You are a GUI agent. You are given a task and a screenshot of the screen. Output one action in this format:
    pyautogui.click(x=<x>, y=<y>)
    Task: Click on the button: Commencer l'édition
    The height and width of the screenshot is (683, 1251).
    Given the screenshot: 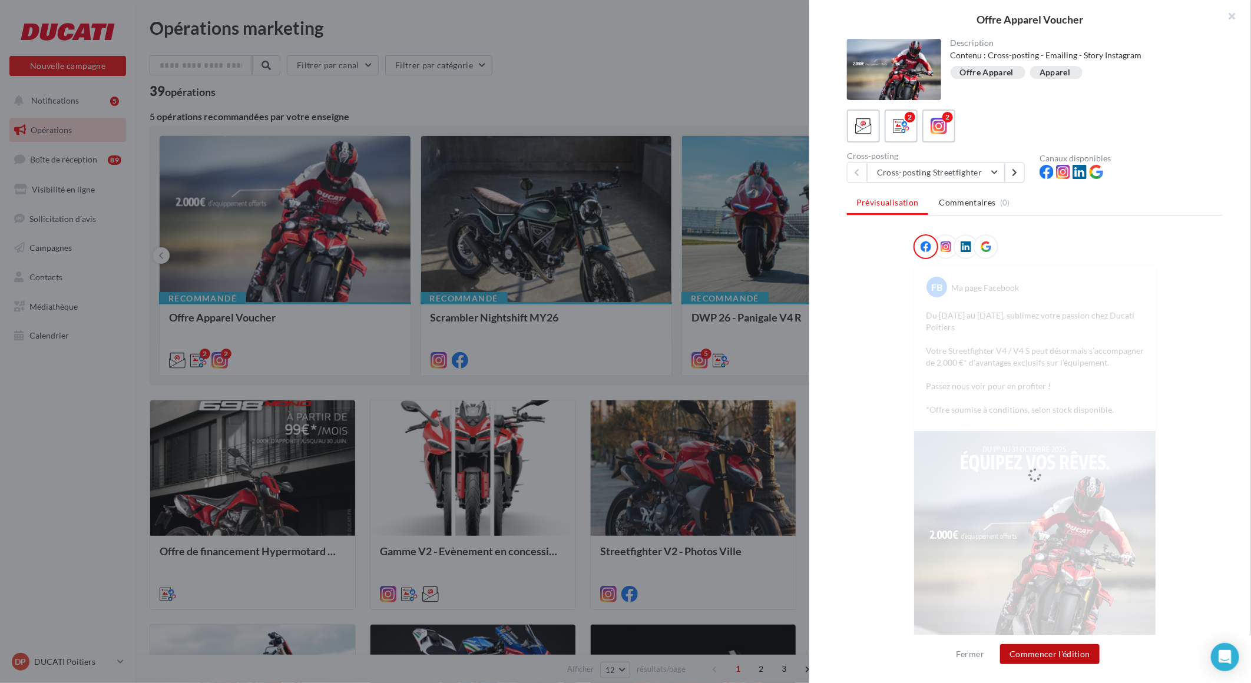 What is the action you would take?
    pyautogui.click(x=1050, y=654)
    